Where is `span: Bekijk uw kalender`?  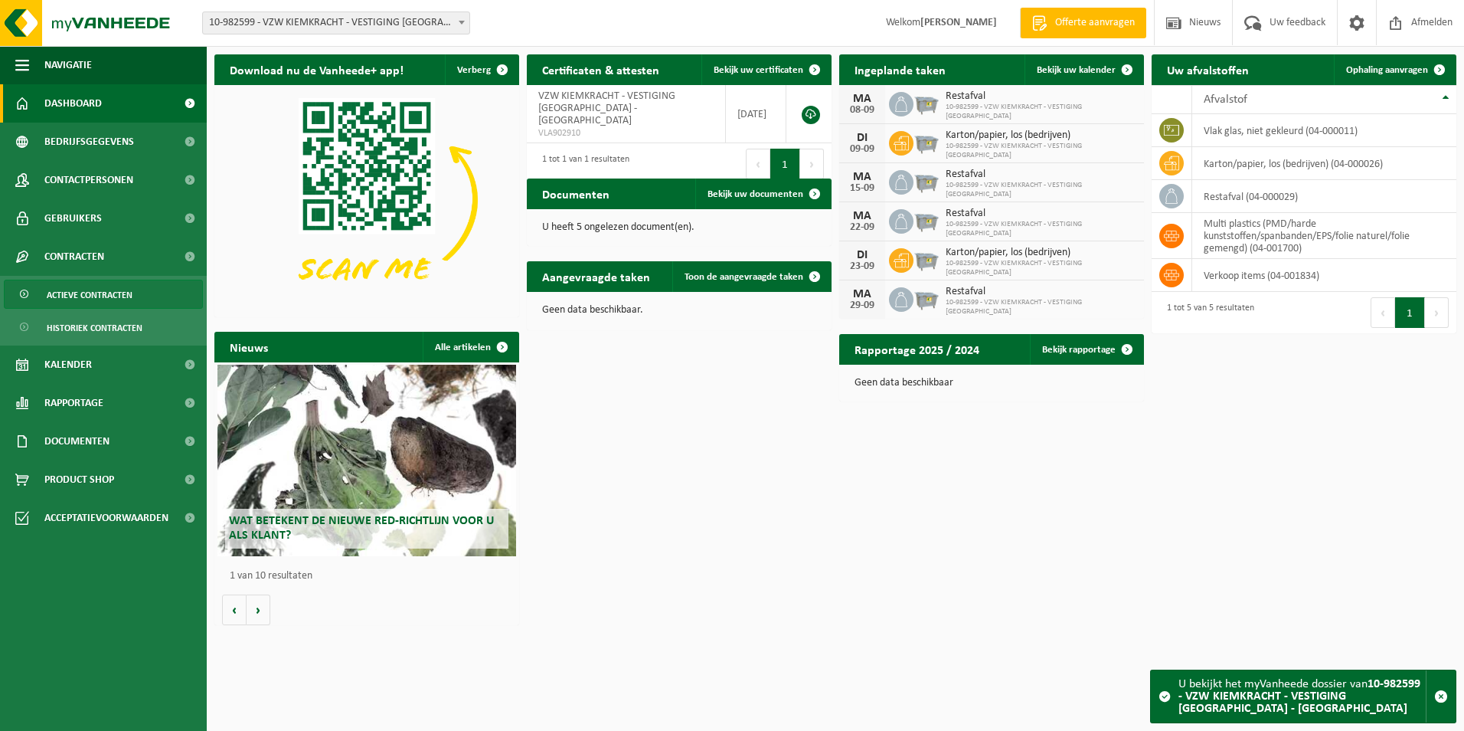
span: Bekijk uw kalender is located at coordinates (1076, 70).